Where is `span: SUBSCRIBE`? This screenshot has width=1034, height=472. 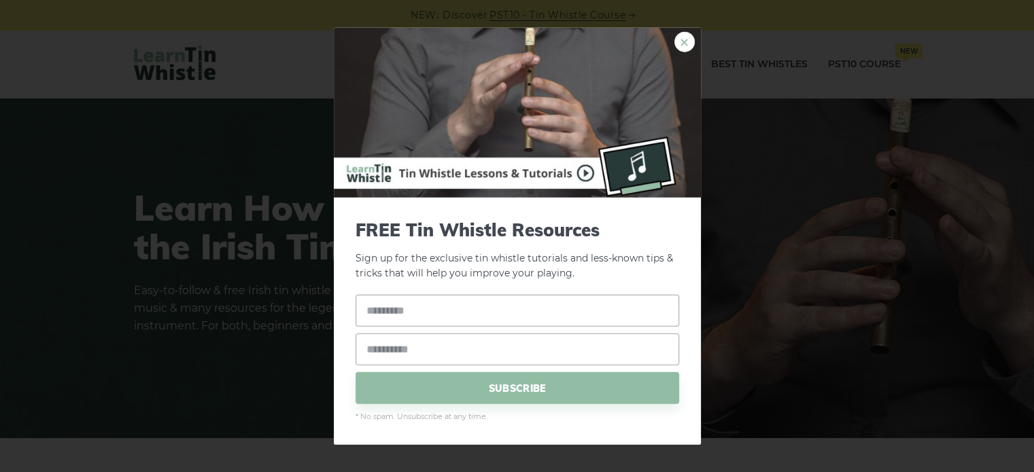 span: SUBSCRIBE is located at coordinates (517, 388).